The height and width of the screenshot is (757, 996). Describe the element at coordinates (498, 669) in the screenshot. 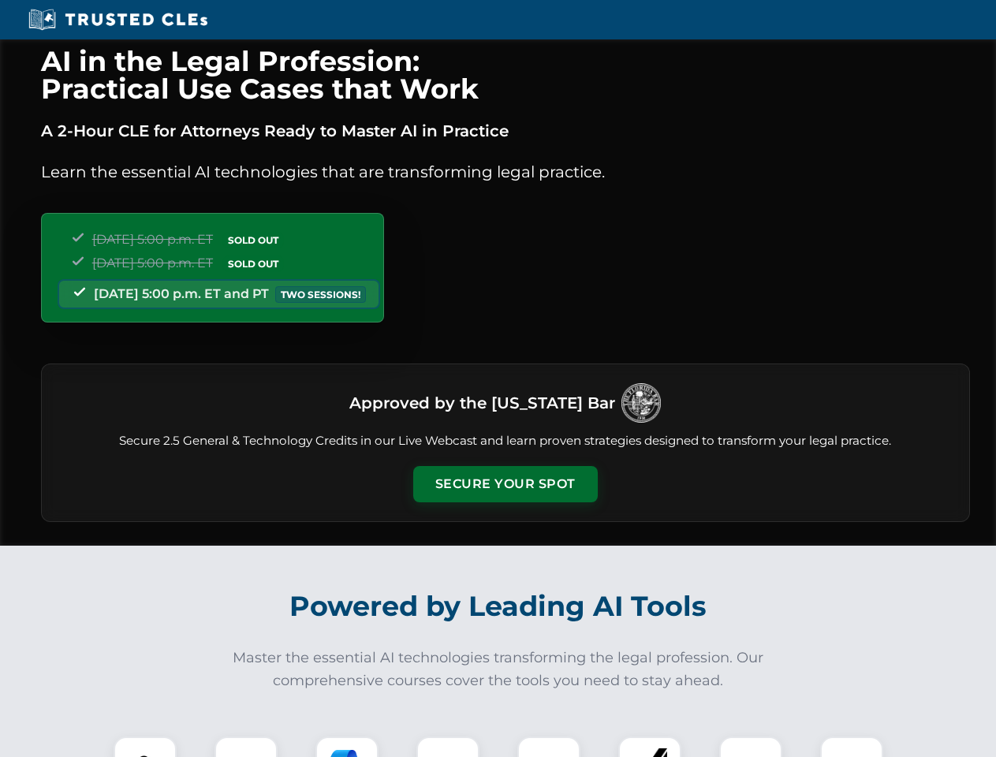

I see `p: Master the essential AI technologies transforming the legal profession. Our comprehensive courses...` at that location.